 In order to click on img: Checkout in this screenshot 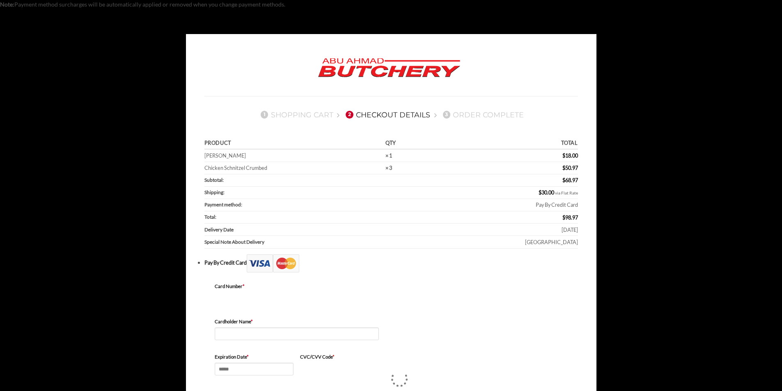, I will do `click(273, 264)`.